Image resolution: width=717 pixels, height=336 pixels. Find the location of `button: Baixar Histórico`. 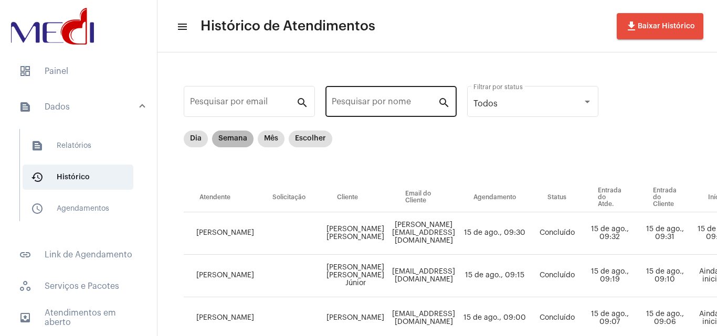

button: Baixar Histórico is located at coordinates (660, 26).